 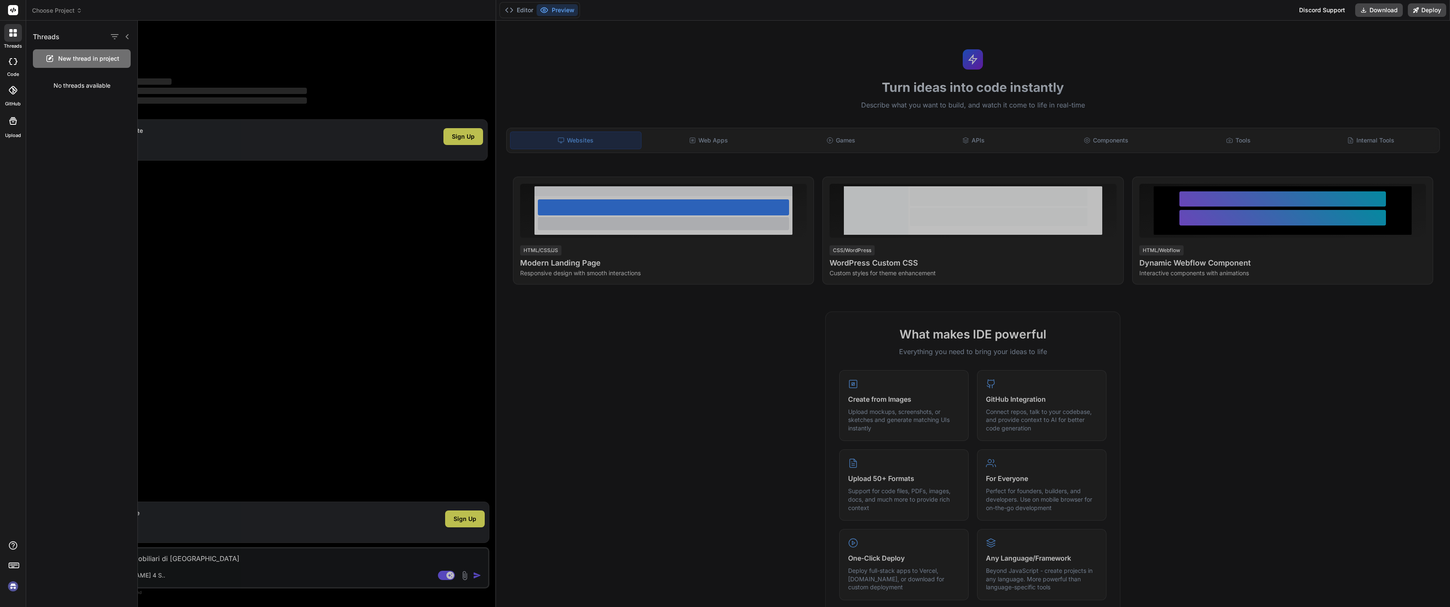 I want to click on span: Choose Project, so click(x=57, y=11).